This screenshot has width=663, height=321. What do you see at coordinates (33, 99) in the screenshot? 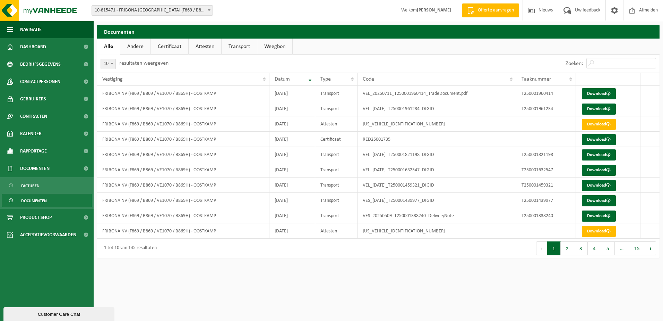
I see `span: Gebruikers` at bounding box center [33, 99].